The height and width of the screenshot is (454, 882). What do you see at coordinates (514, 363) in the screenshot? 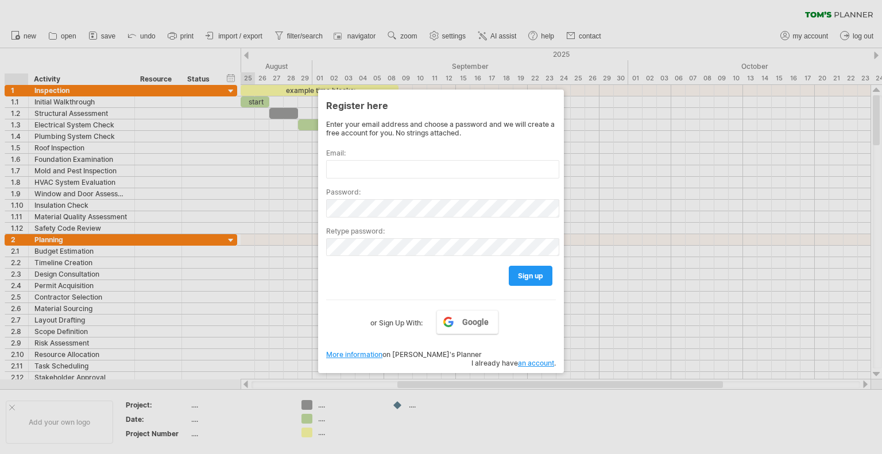
I see `span: I already have .` at bounding box center [514, 363].